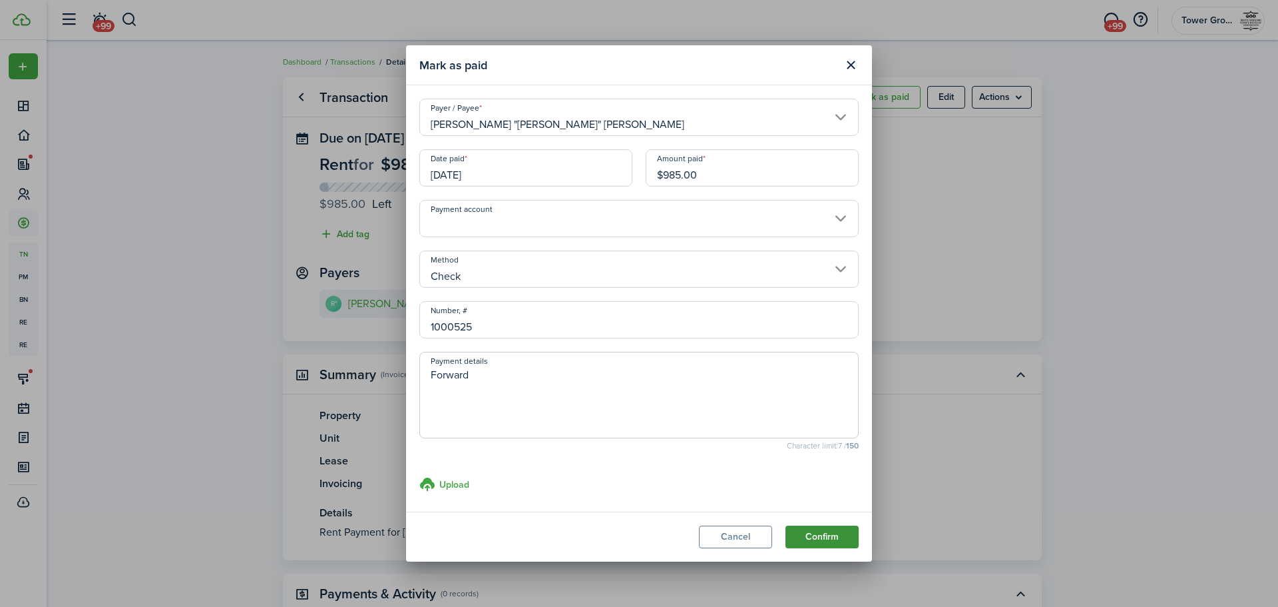 This screenshot has height=607, width=1278. What do you see at coordinates (639, 117) in the screenshot?
I see `input: Select a payer / payee` at bounding box center [639, 117].